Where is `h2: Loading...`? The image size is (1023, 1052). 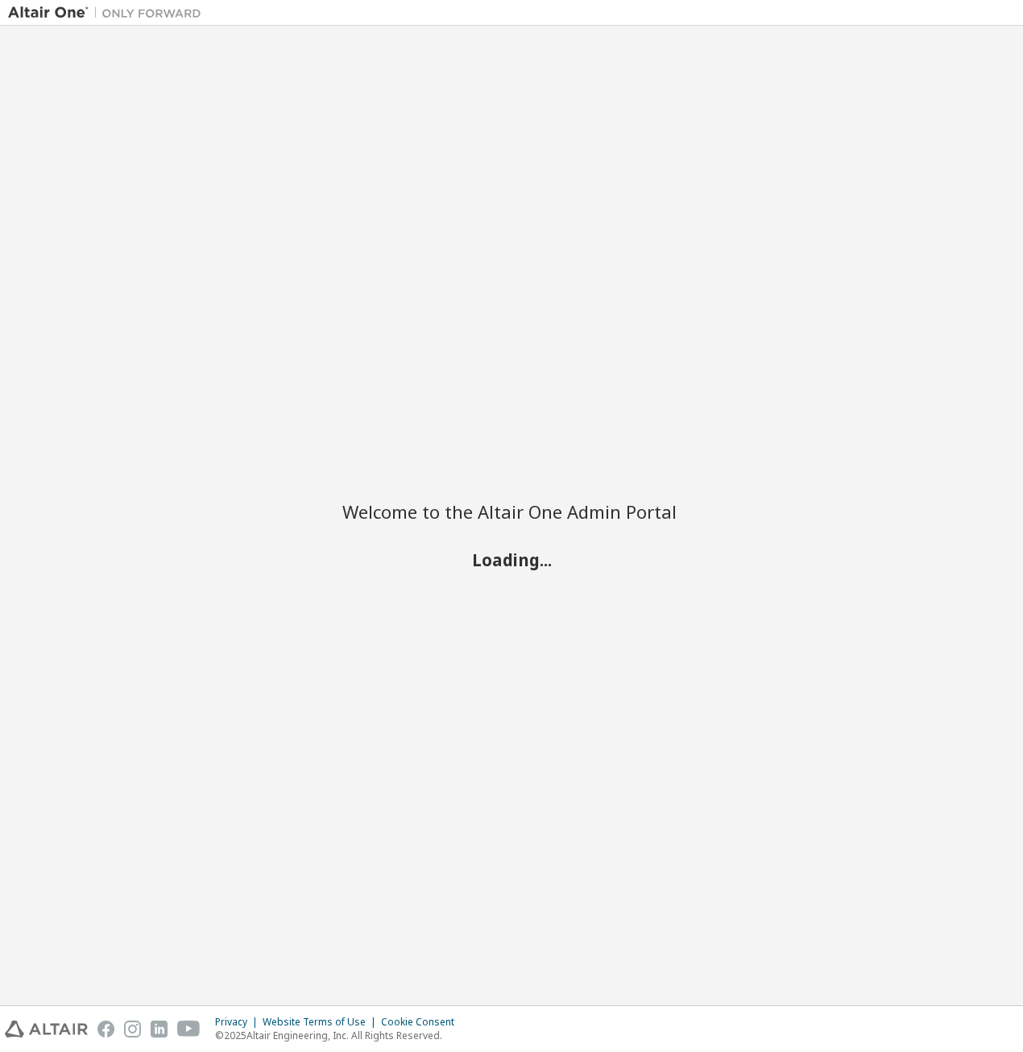 h2: Loading... is located at coordinates (511, 560).